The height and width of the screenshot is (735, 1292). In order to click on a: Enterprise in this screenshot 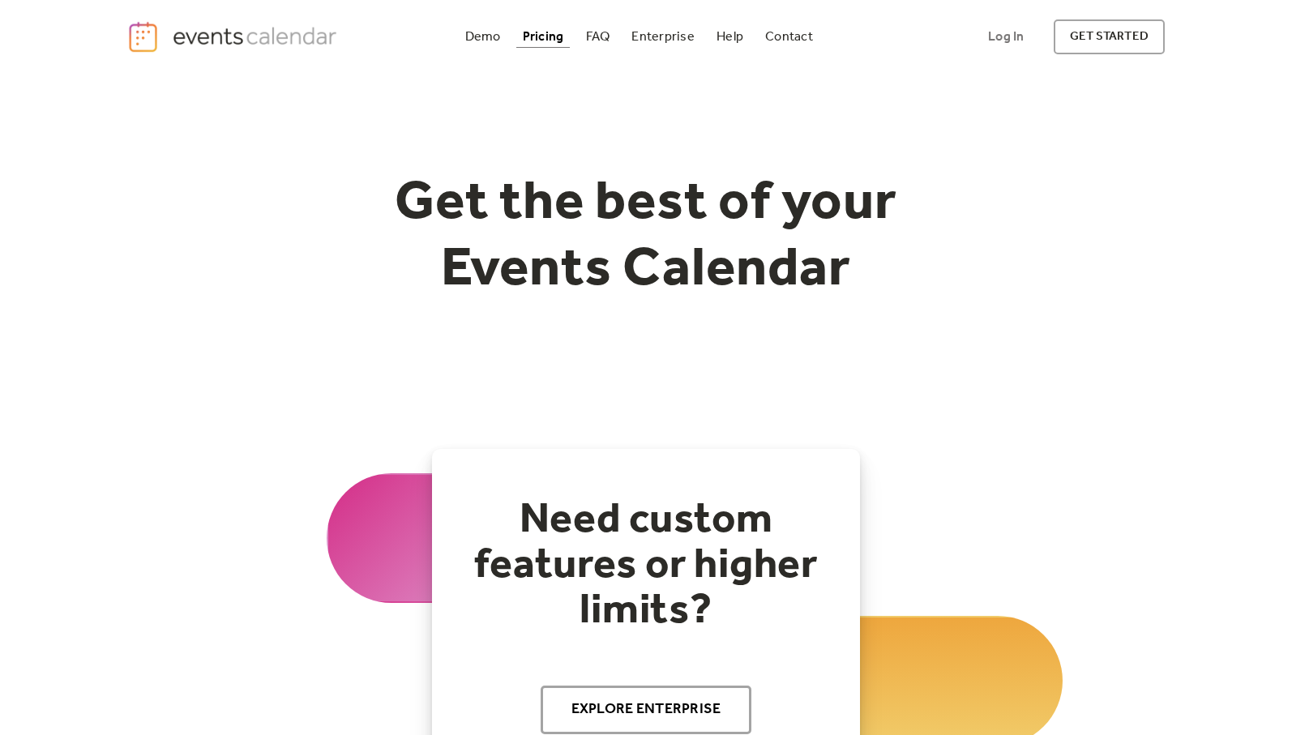, I will do `click(662, 36)`.